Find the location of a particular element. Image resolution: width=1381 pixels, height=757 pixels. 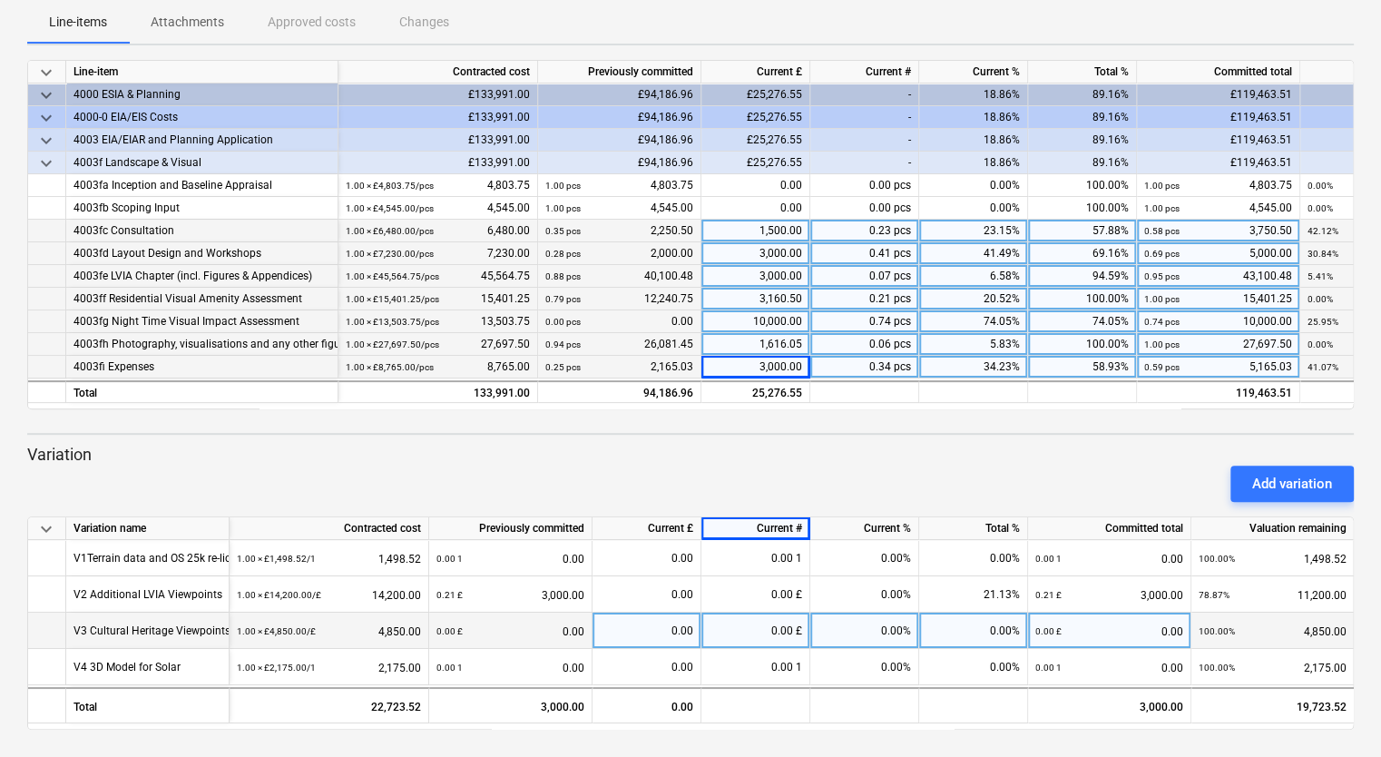

small: 1.00 × £15,401.25 / pcs is located at coordinates (392, 299).